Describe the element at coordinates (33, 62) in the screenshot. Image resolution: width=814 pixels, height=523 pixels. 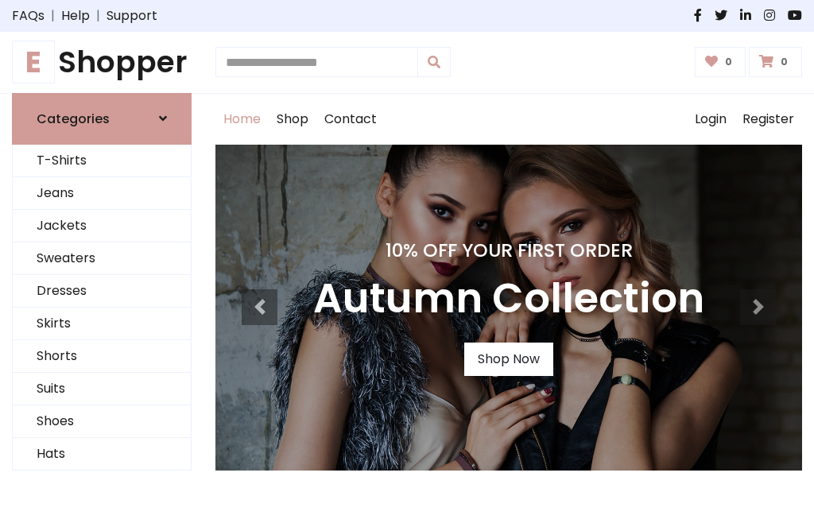
I see `span: E` at that location.